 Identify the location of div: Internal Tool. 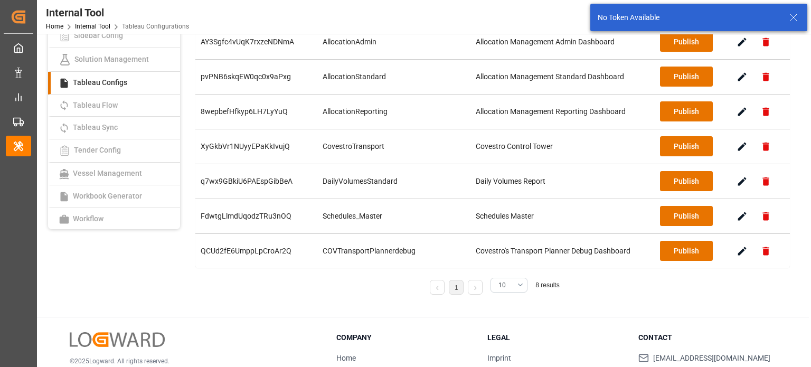
(117, 13).